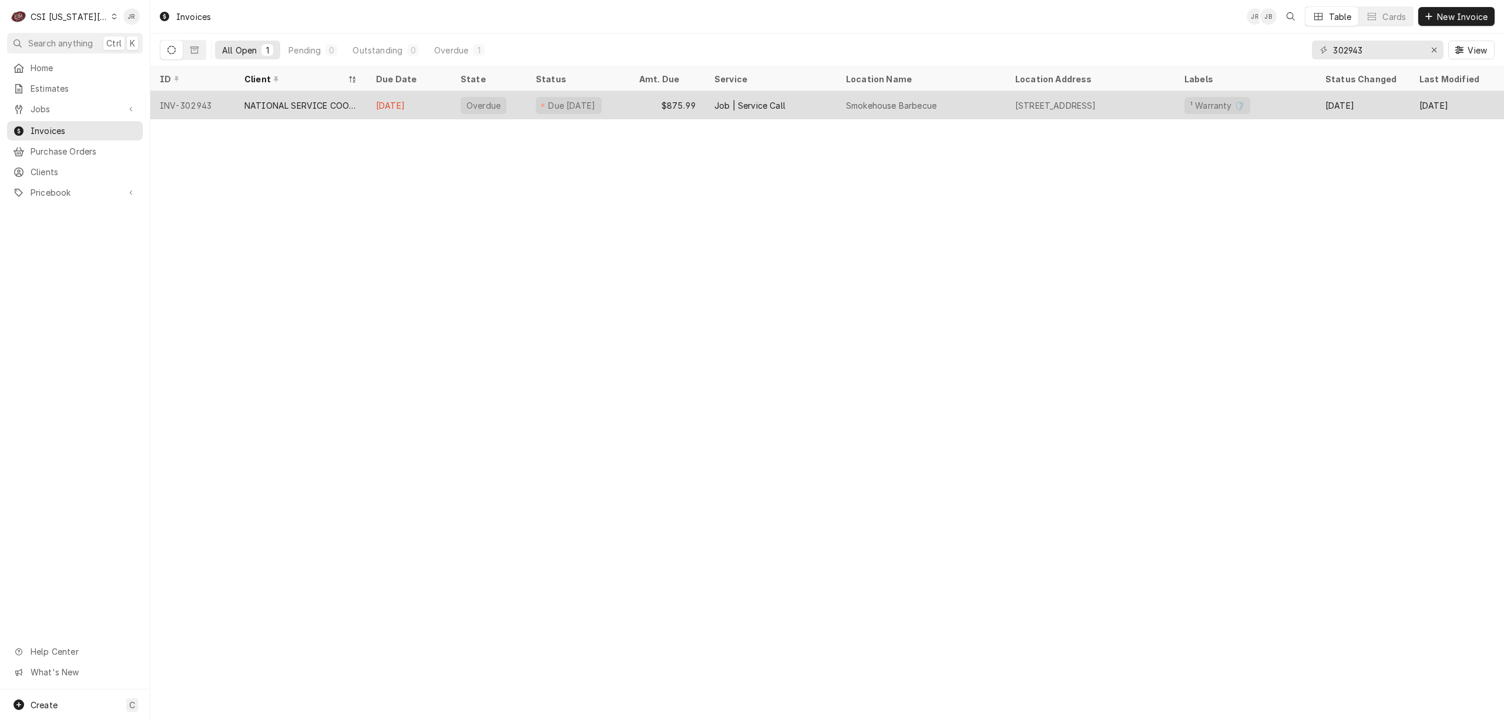 The height and width of the screenshot is (720, 1504). What do you see at coordinates (295, 79) in the screenshot?
I see `div: Client` at bounding box center [295, 79].